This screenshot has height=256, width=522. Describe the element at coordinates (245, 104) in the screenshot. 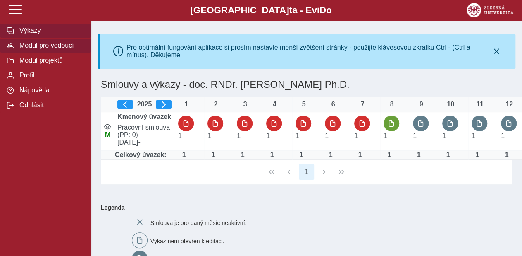

I see `div: 3` at that location.